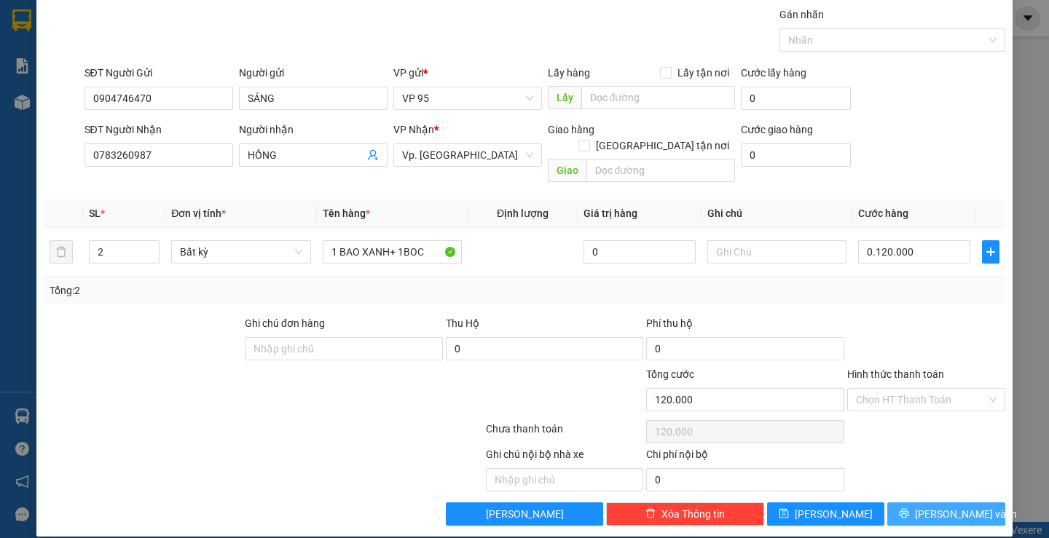  What do you see at coordinates (227, 291) in the screenshot?
I see `div: Tổng: 2` at bounding box center [227, 291].